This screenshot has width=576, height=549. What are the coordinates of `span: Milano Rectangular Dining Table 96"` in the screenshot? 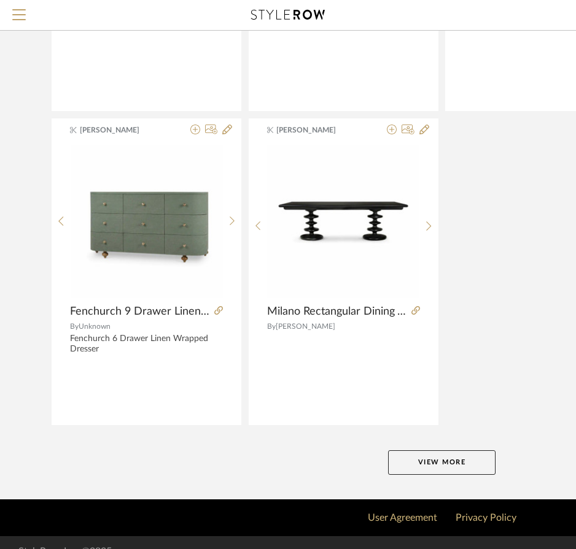 It's located at (336, 312).